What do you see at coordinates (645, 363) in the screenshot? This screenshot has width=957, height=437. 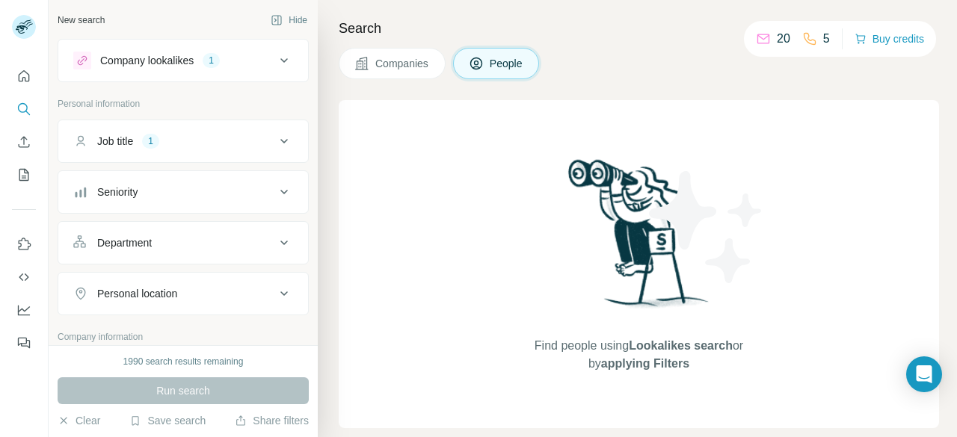 I see `span: applying Filters` at bounding box center [645, 363].